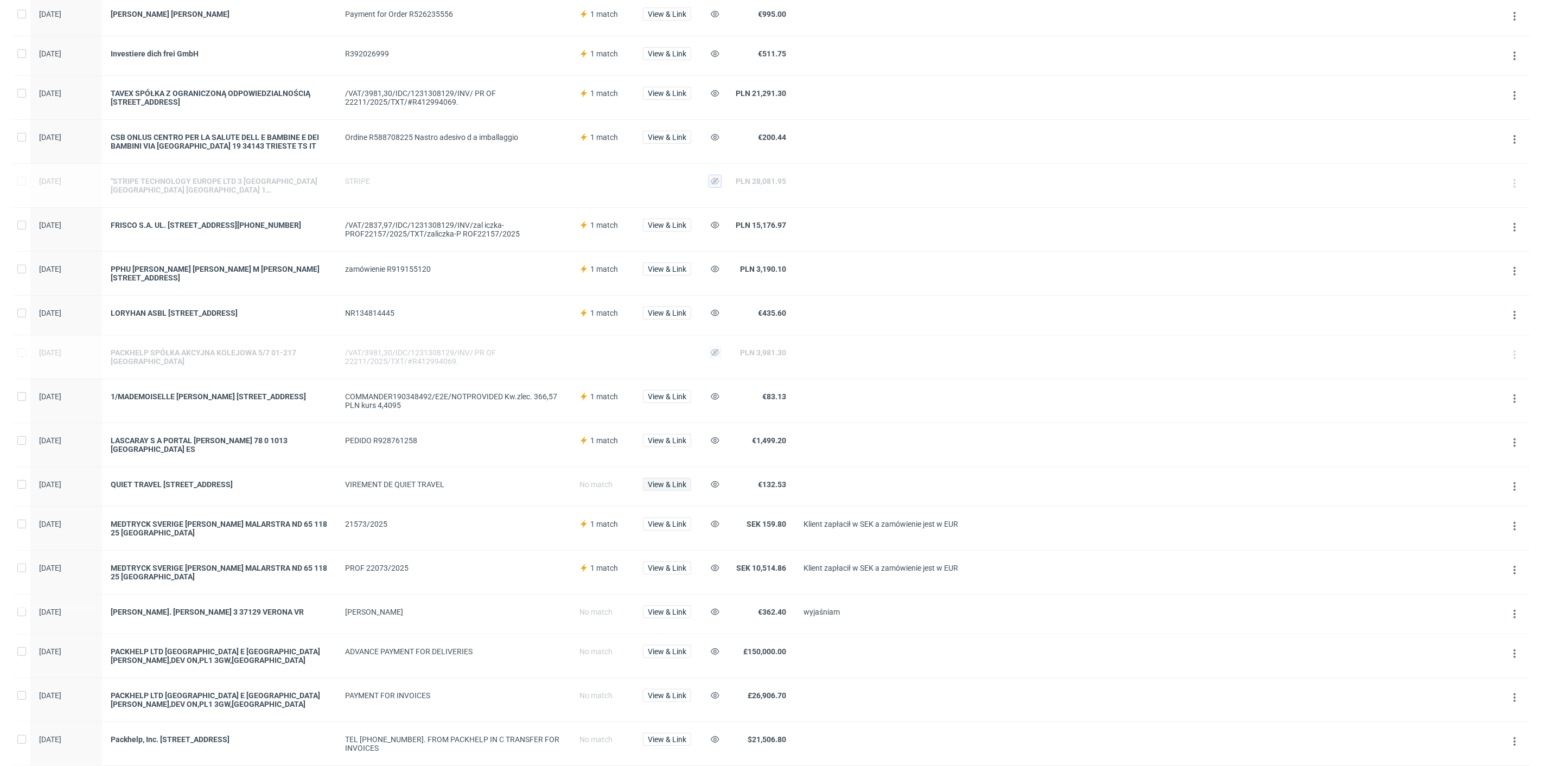 The width and height of the screenshot is (1543, 766). Describe the element at coordinates (454, 230) in the screenshot. I see `div: /VAT/2837,97/IDC/1231308129/INV/zal iczka-PROF22157/2025/TXT/zaliczka-P ROF22157/2025` at that location.